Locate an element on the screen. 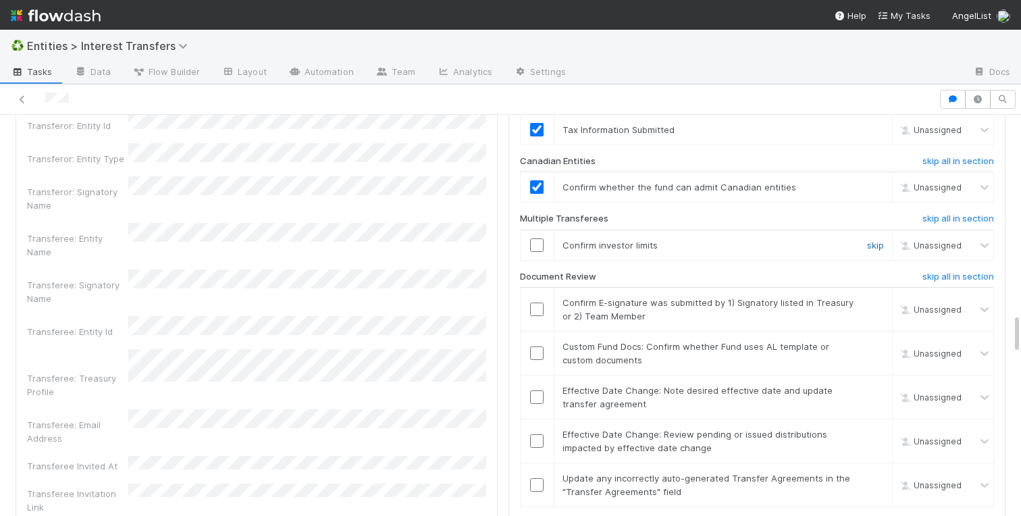  a: Team is located at coordinates (395, 73).